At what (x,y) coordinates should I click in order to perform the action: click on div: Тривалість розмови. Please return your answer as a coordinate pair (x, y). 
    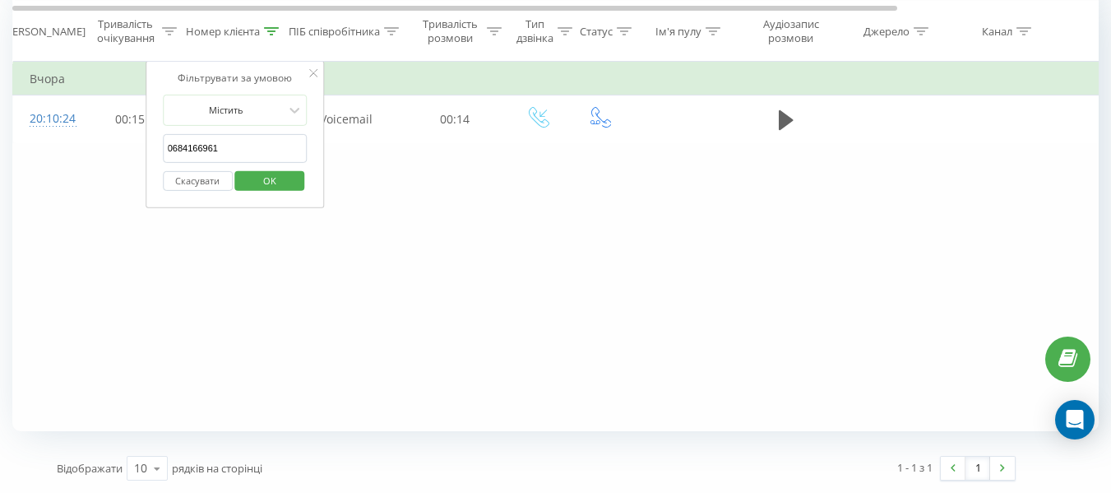
    Looking at the image, I should click on (450, 31).